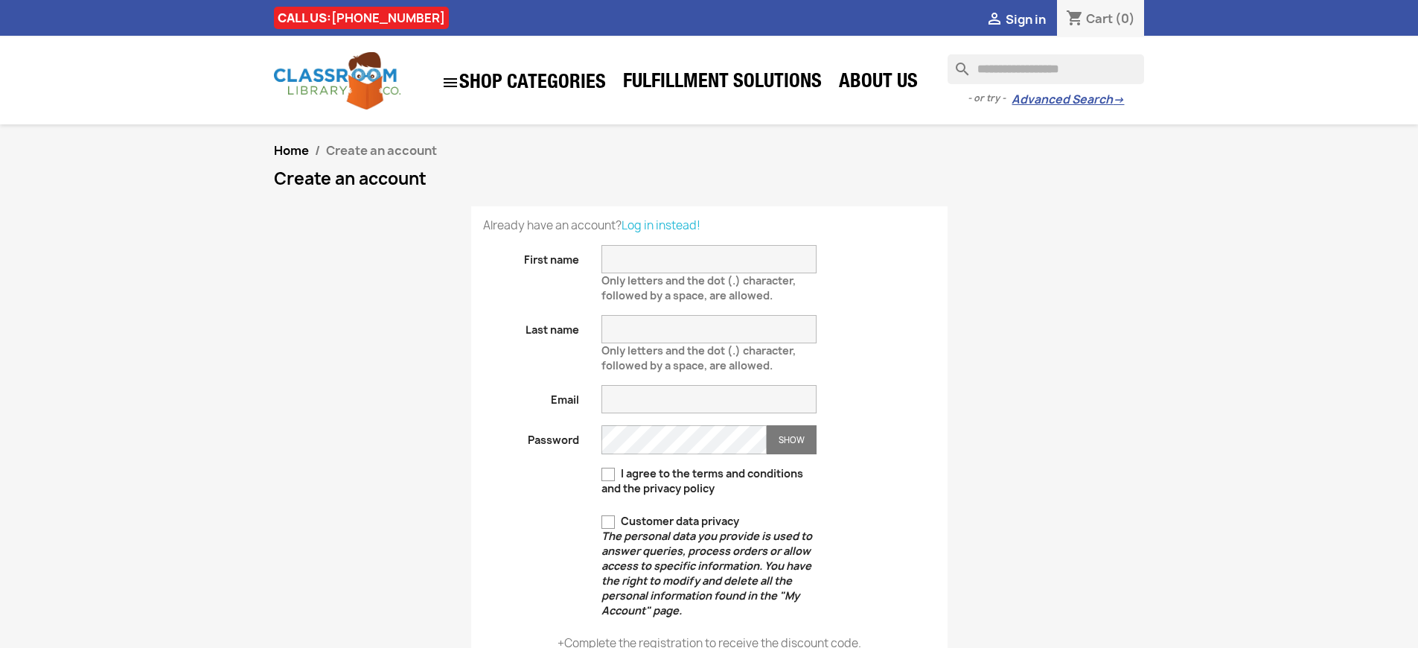 This screenshot has width=1418, height=648. Describe the element at coordinates (707, 573) in the screenshot. I see `em: The personal data you provide is used to answer queries, process orders or allow access to specif...` at that location.